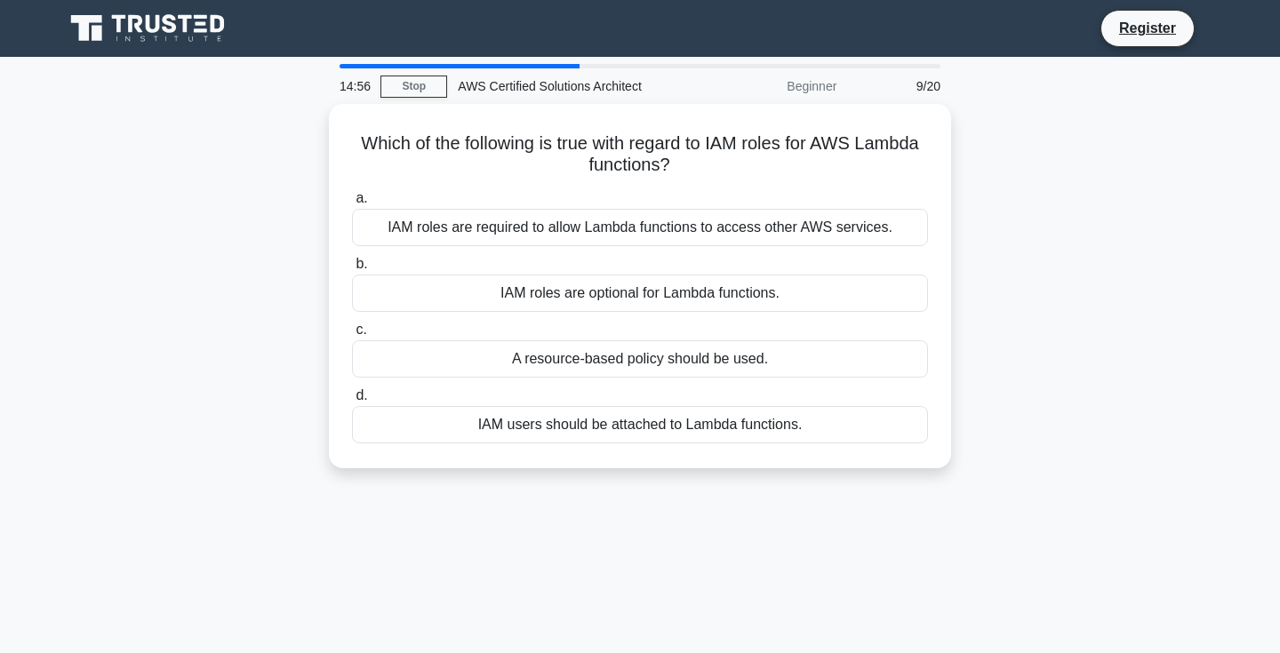 The height and width of the screenshot is (653, 1280). I want to click on div: Beginner, so click(769, 86).